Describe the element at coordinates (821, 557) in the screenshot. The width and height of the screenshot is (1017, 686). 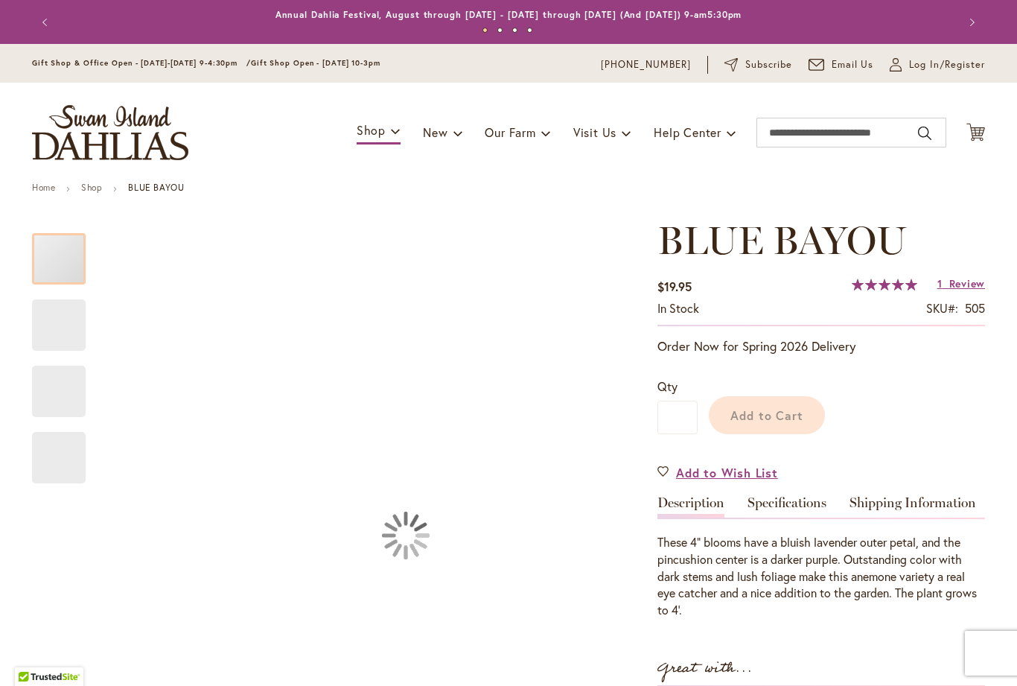
I see `div: Detailed Product Info` at that location.